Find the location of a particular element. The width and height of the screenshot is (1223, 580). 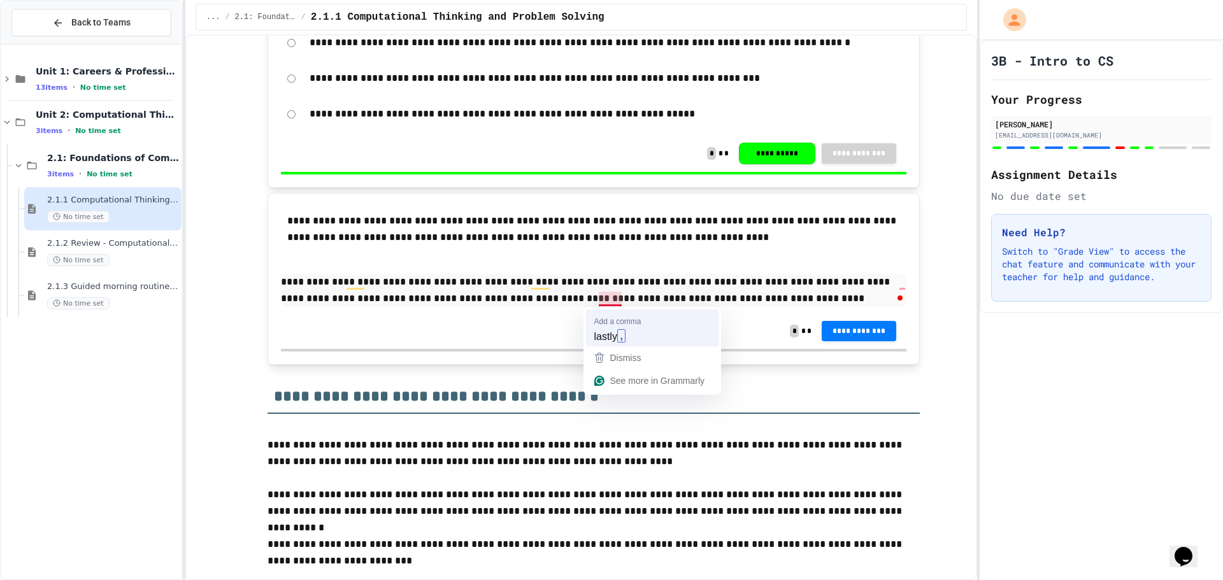

span: Unit 2: Computational Thinking & Problem-Solving is located at coordinates (107, 115).